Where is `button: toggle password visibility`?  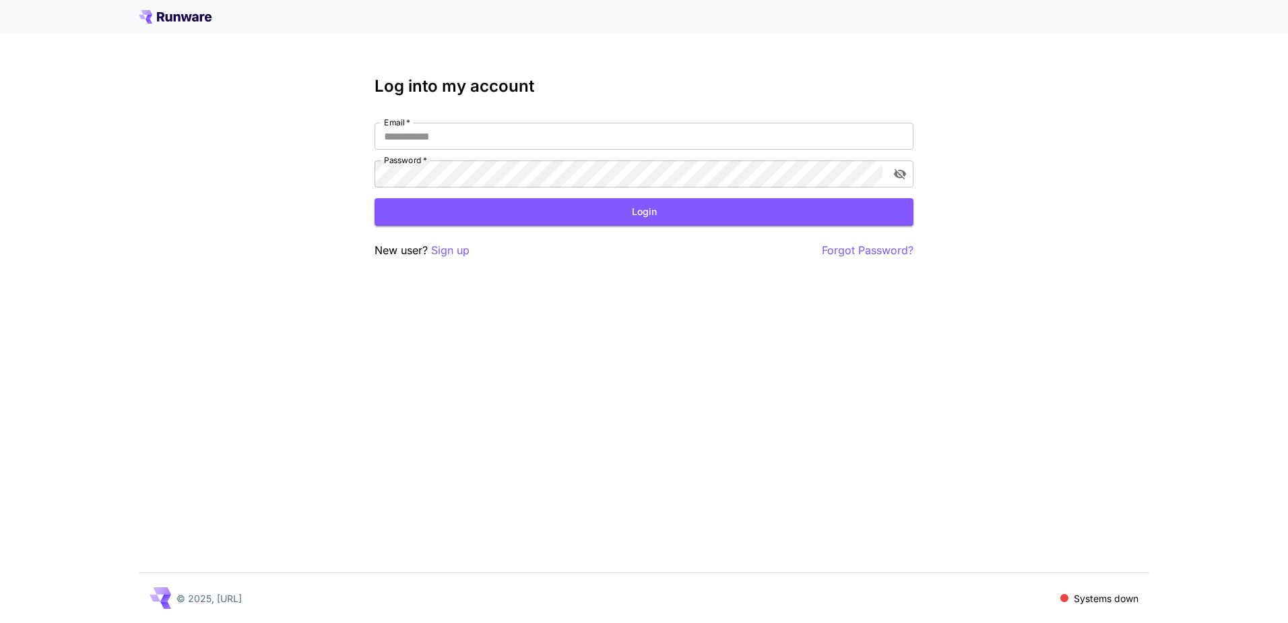
button: toggle password visibility is located at coordinates (900, 174).